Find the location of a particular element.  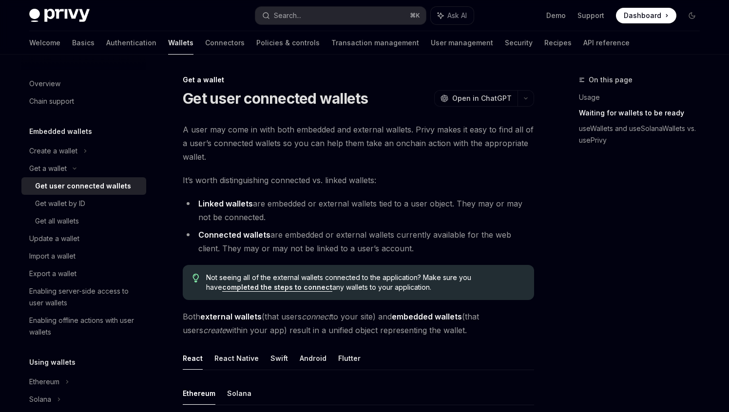

span: On this page is located at coordinates (610, 80).